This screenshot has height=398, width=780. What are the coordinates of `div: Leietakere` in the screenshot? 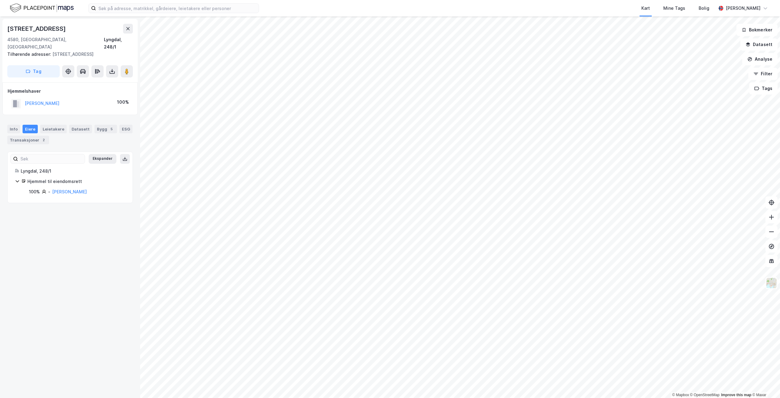 It's located at (53, 129).